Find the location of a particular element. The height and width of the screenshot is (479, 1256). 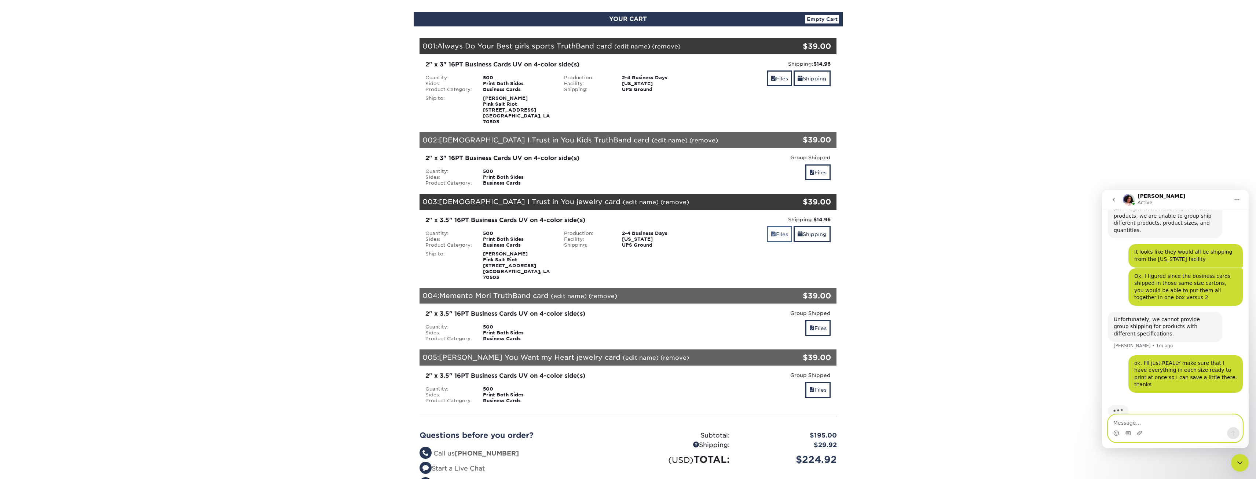

span: YOUR CART is located at coordinates (628, 19).